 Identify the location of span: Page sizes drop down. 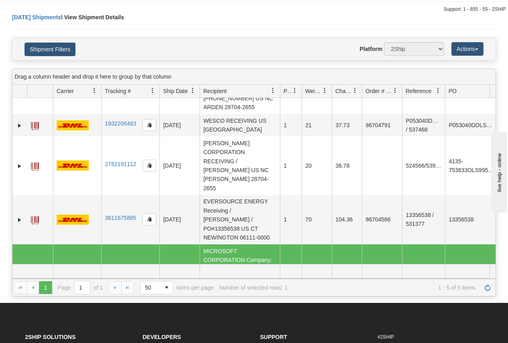
(157, 288).